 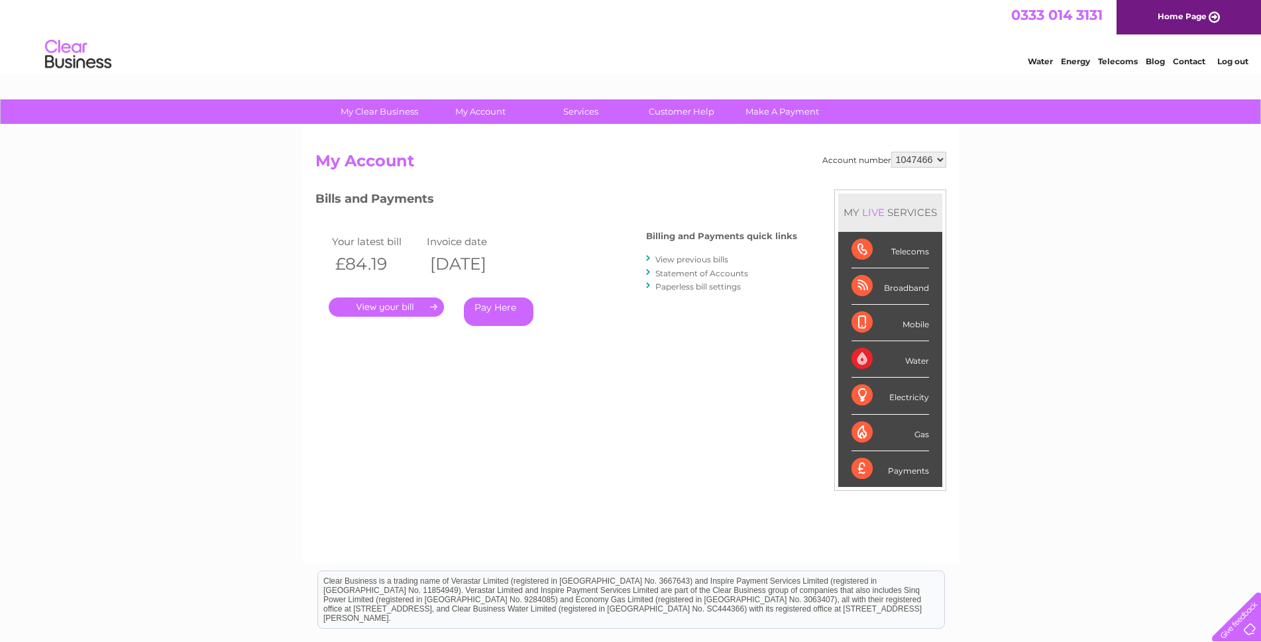 I want to click on div: Mobile, so click(x=890, y=323).